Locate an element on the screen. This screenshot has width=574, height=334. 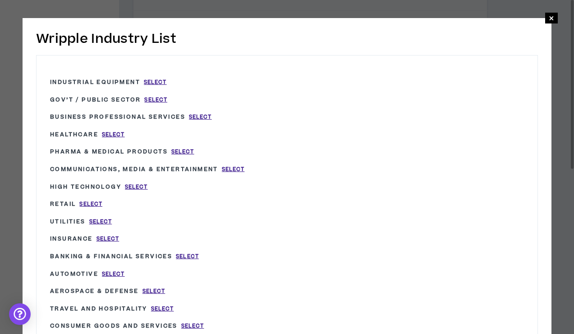
span: Healthcare is located at coordinates (74, 134).